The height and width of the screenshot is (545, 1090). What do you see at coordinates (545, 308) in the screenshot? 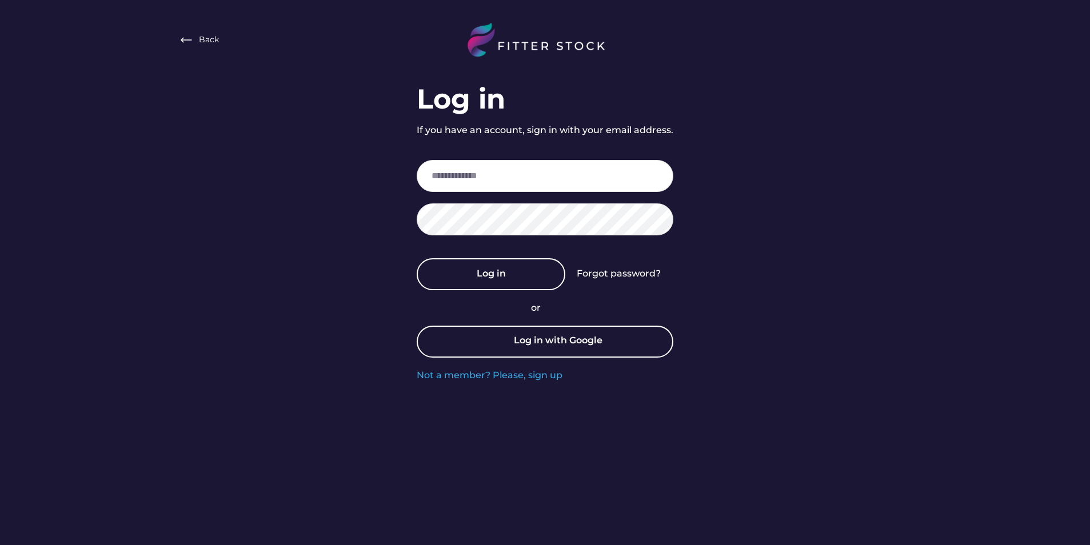
I see `div: or` at bounding box center [545, 308].